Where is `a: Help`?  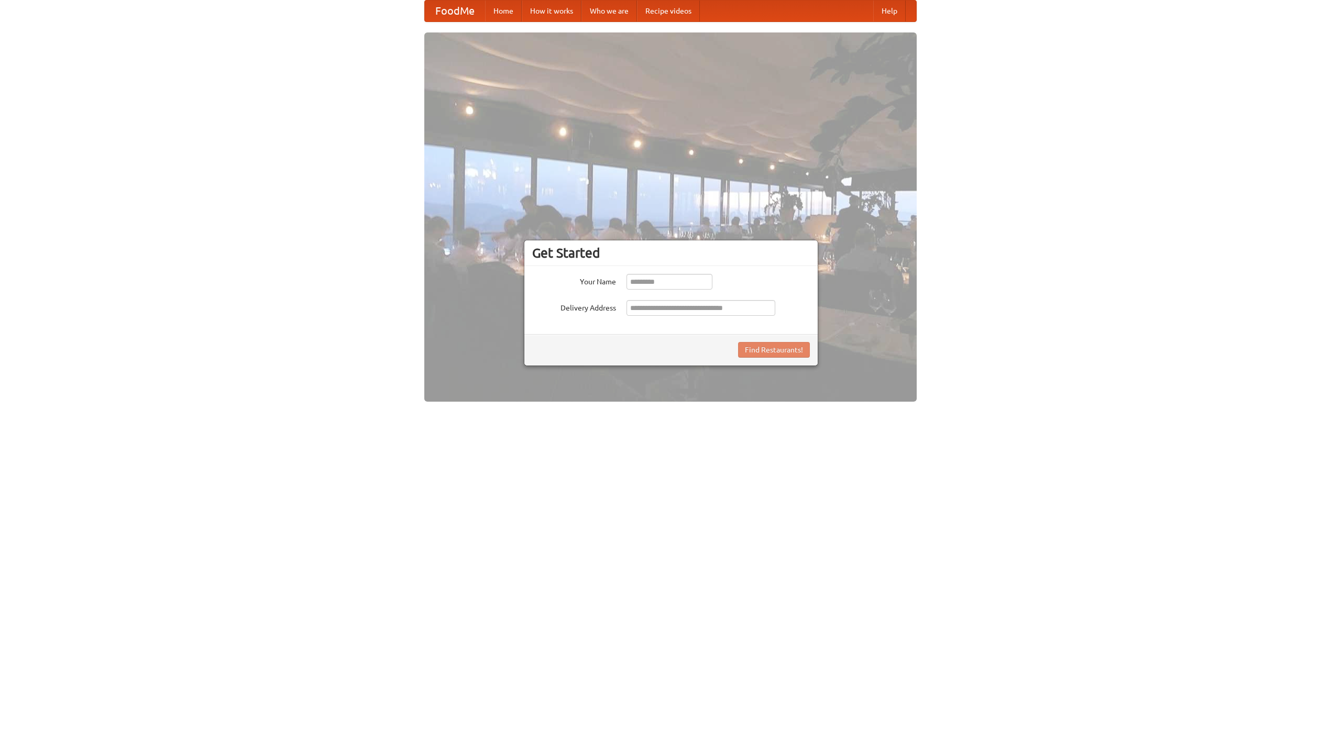 a: Help is located at coordinates (890, 11).